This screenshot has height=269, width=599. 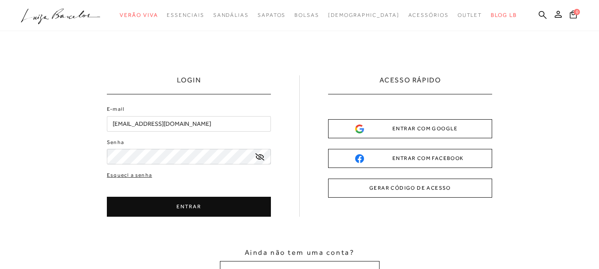 I want to click on h1: LOGIN, so click(x=189, y=85).